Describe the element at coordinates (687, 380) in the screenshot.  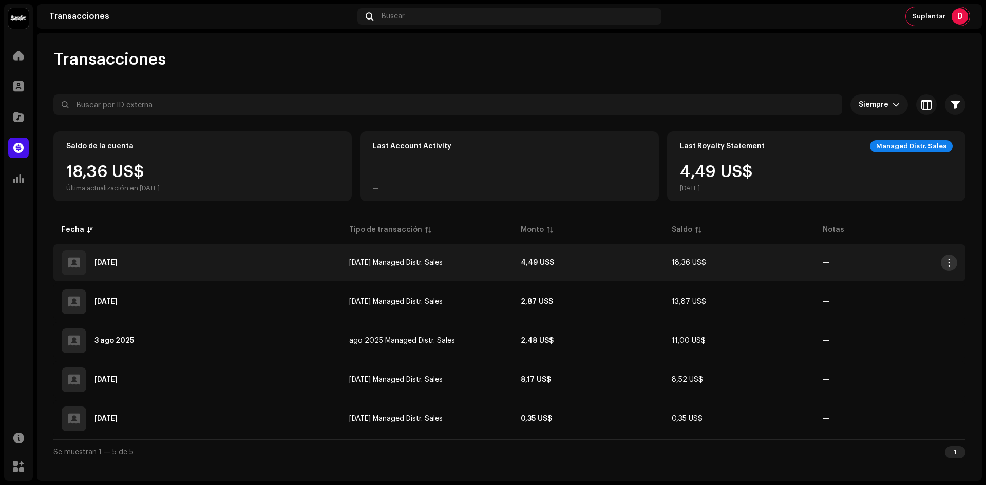
I see `span: 8,52 US$` at that location.